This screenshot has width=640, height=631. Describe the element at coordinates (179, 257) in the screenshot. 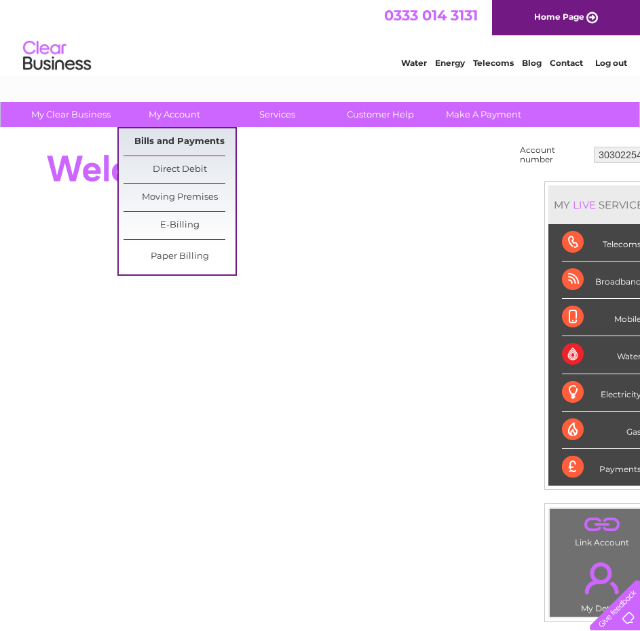

I see `a: Paper Billing` at that location.